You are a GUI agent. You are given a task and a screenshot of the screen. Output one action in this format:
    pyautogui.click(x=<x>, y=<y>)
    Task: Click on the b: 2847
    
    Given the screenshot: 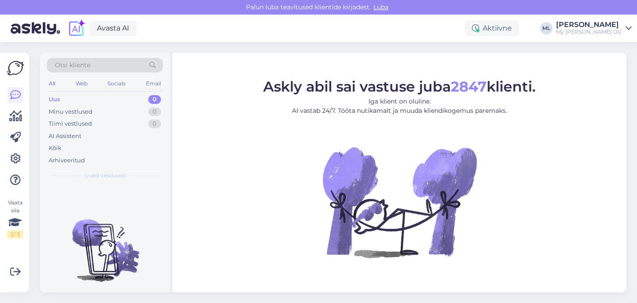 What is the action you would take?
    pyautogui.click(x=469, y=86)
    